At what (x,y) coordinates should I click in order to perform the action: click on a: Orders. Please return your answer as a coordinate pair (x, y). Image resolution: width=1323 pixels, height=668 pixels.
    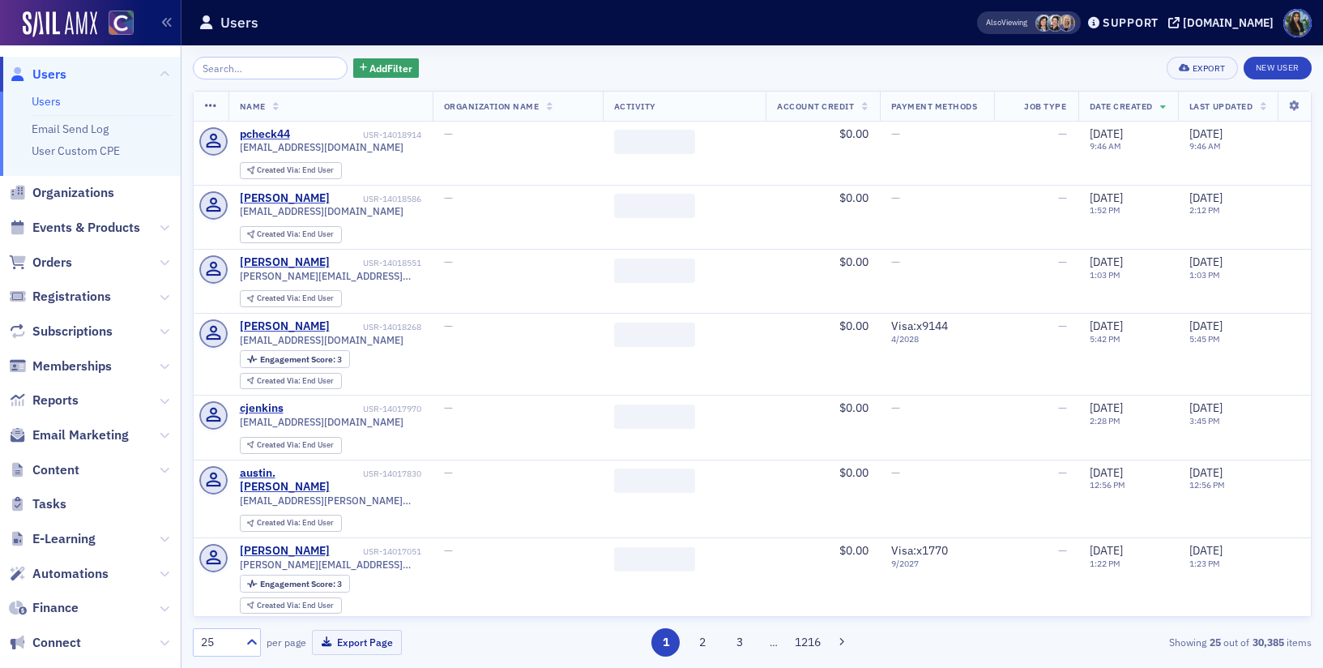
    Looking at the image, I should click on (41, 263).